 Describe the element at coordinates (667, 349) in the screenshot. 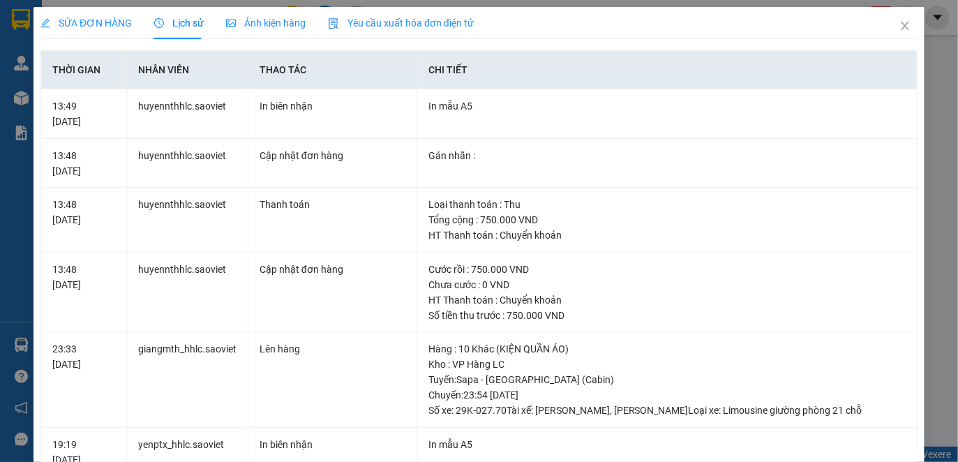

I see `div: Hàng : 10 Khác (KIỆN QUẦN ÁO)` at that location.